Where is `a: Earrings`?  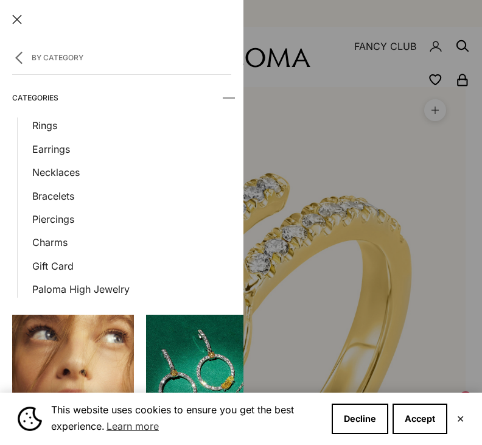 a: Earrings is located at coordinates (131, 149).